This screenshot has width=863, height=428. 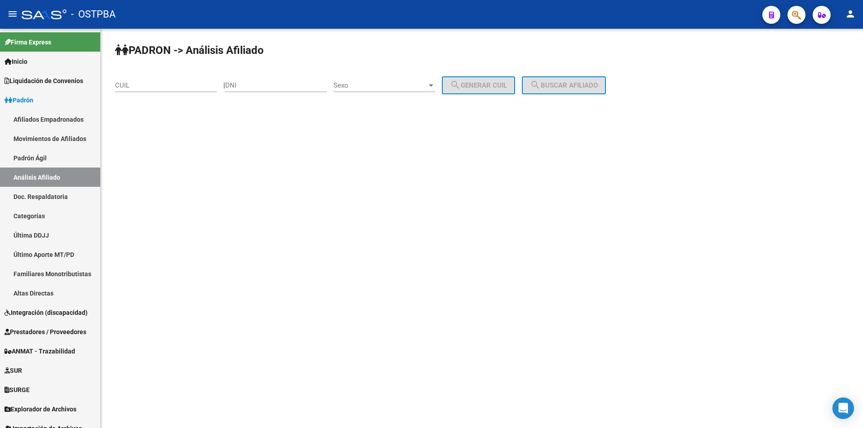 I want to click on span: Sexo, so click(x=380, y=85).